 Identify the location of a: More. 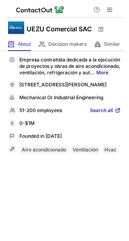
(102, 72).